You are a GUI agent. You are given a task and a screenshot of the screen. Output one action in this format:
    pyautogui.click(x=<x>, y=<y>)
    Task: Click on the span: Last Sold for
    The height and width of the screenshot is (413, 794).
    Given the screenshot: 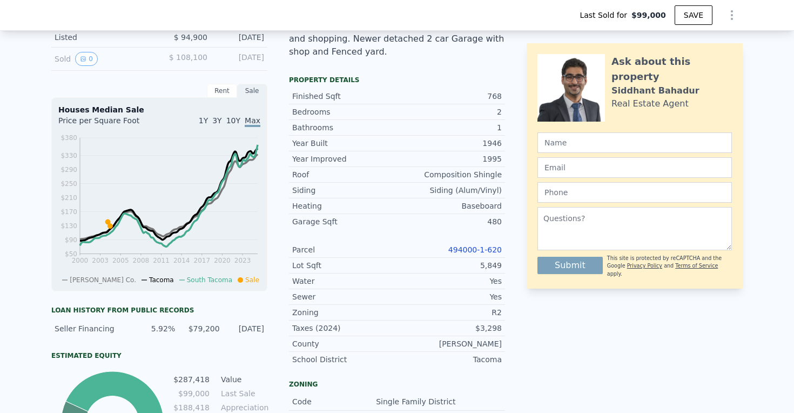 What is the action you would take?
    pyautogui.click(x=605, y=15)
    